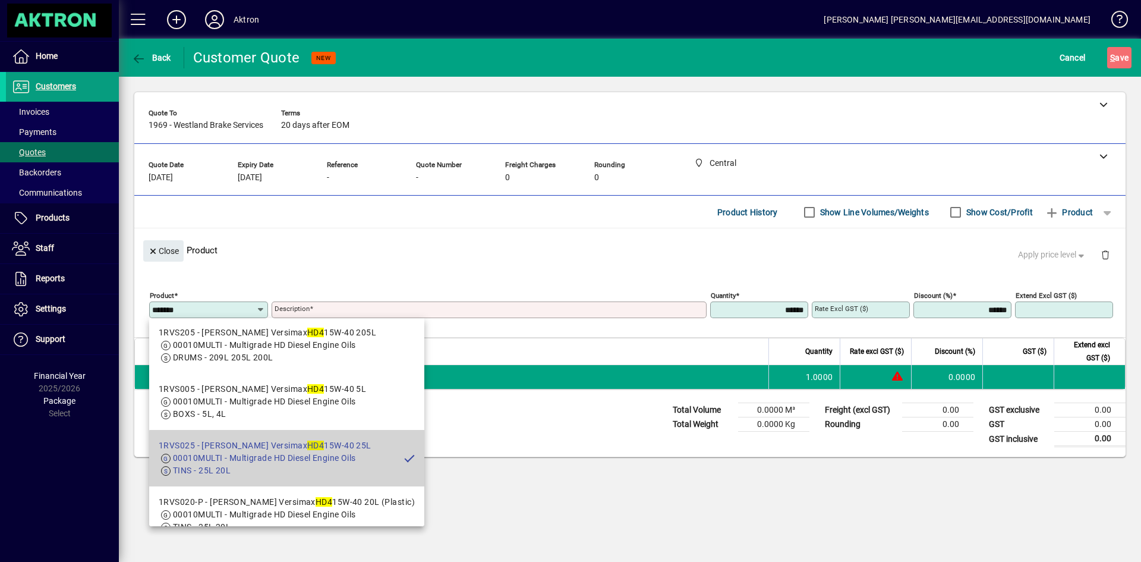  Describe the element at coordinates (52, 218) in the screenshot. I see `span: Products` at that location.